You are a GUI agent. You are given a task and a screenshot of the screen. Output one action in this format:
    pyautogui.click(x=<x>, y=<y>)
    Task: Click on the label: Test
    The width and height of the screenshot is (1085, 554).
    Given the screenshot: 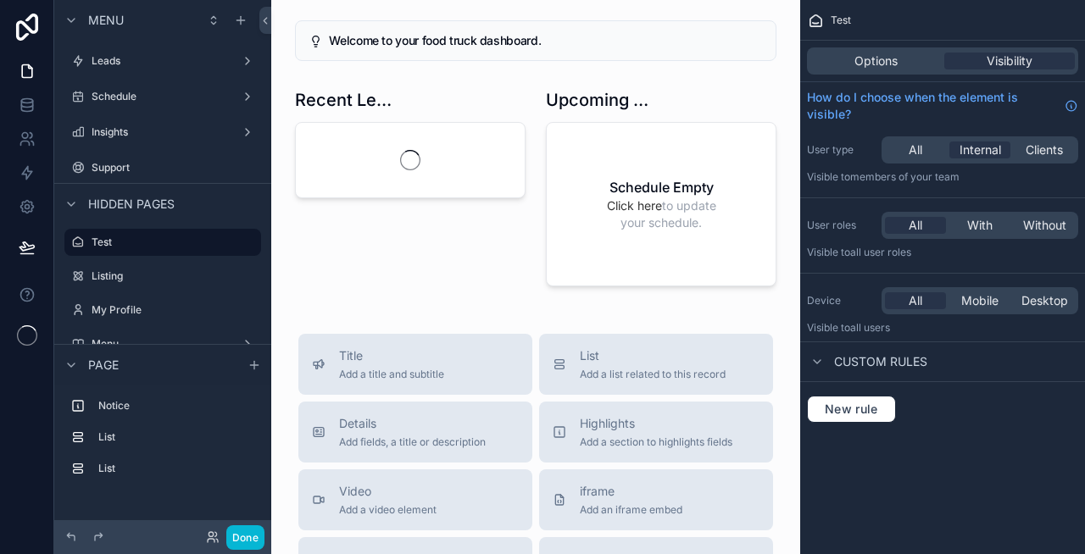 What is the action you would take?
    pyautogui.click(x=171, y=242)
    